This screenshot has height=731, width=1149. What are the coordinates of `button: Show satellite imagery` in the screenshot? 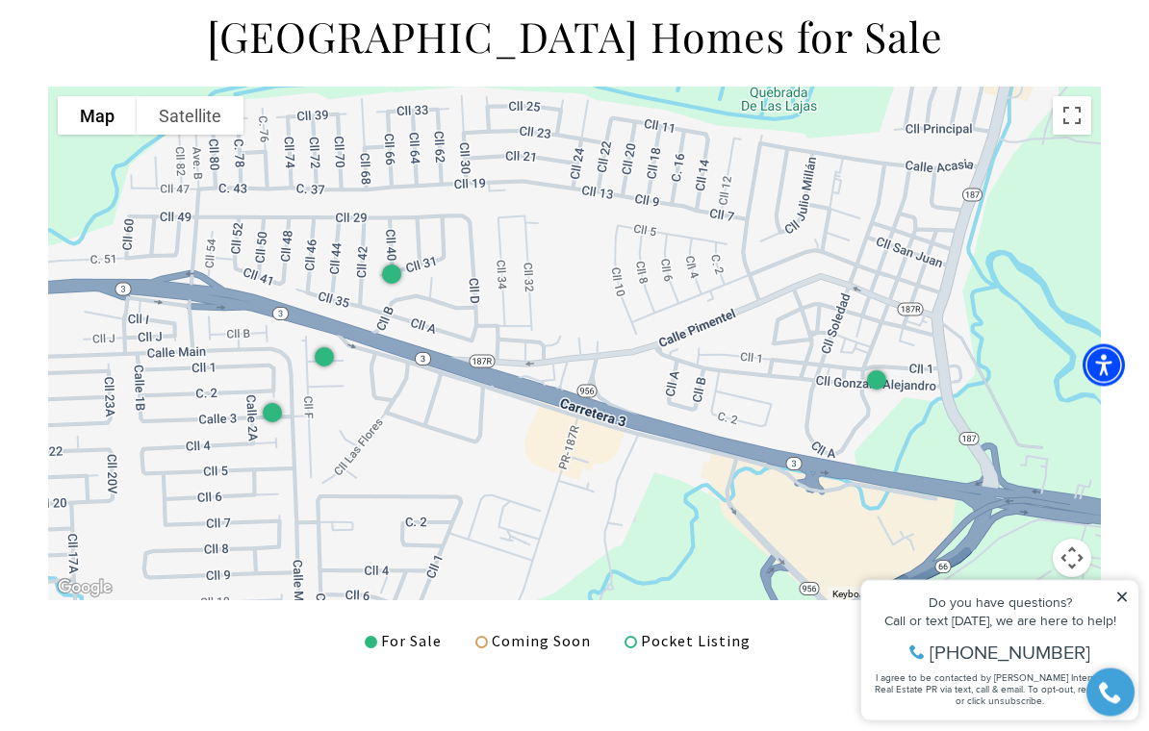 It's located at (190, 116).